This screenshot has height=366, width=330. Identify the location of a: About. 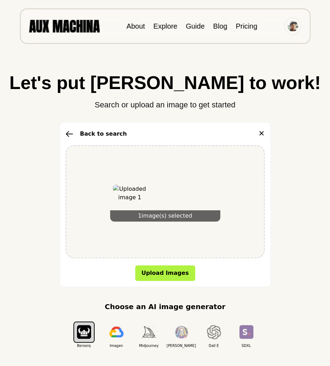
(136, 26).